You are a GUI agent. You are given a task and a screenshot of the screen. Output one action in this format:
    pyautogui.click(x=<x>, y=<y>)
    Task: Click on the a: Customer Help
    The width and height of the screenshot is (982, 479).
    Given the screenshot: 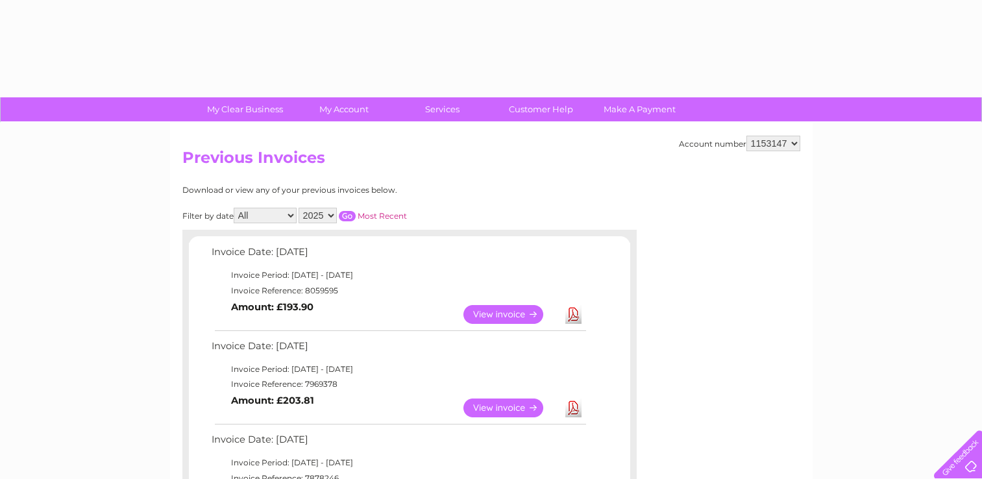 What is the action you would take?
    pyautogui.click(x=541, y=109)
    